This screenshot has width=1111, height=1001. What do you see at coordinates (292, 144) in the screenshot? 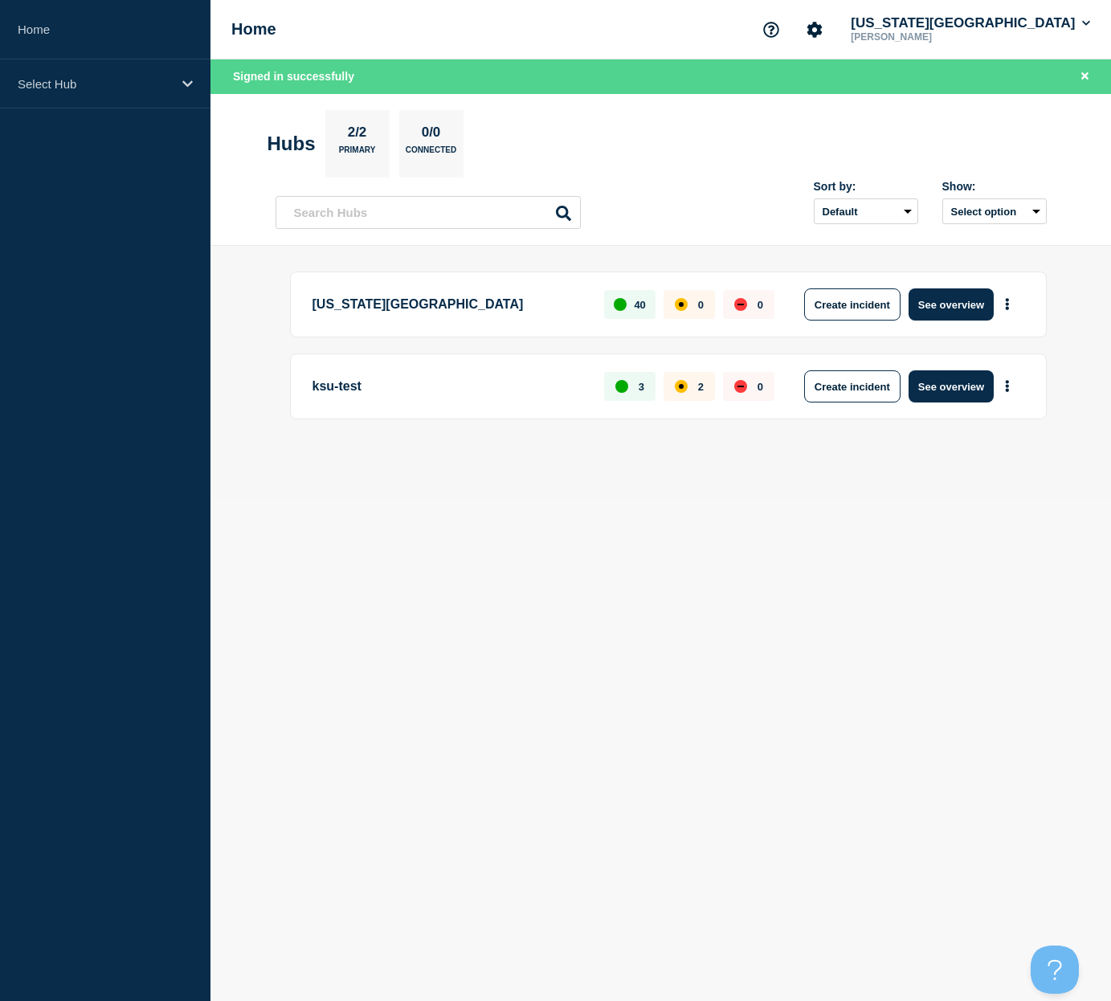
I see `h2: Hubs` at bounding box center [292, 144].